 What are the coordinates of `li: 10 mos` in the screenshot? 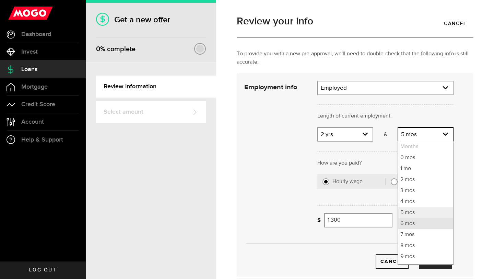 It's located at (425, 267).